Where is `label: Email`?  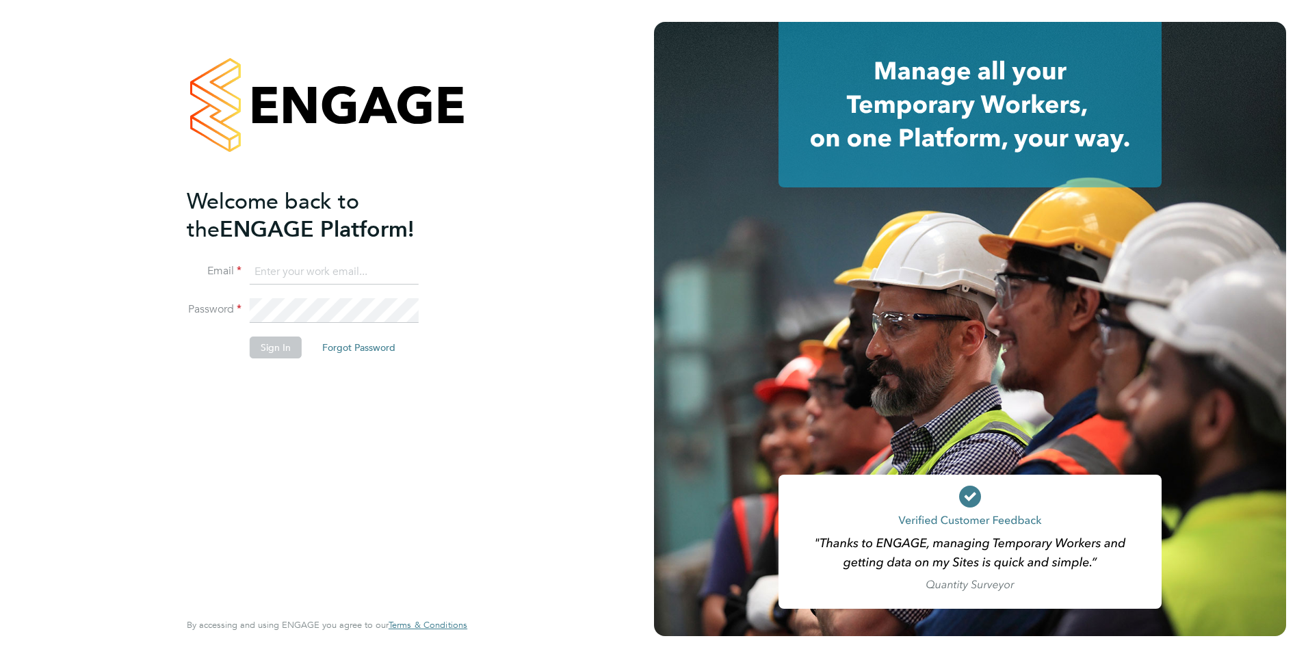 label: Email is located at coordinates (214, 271).